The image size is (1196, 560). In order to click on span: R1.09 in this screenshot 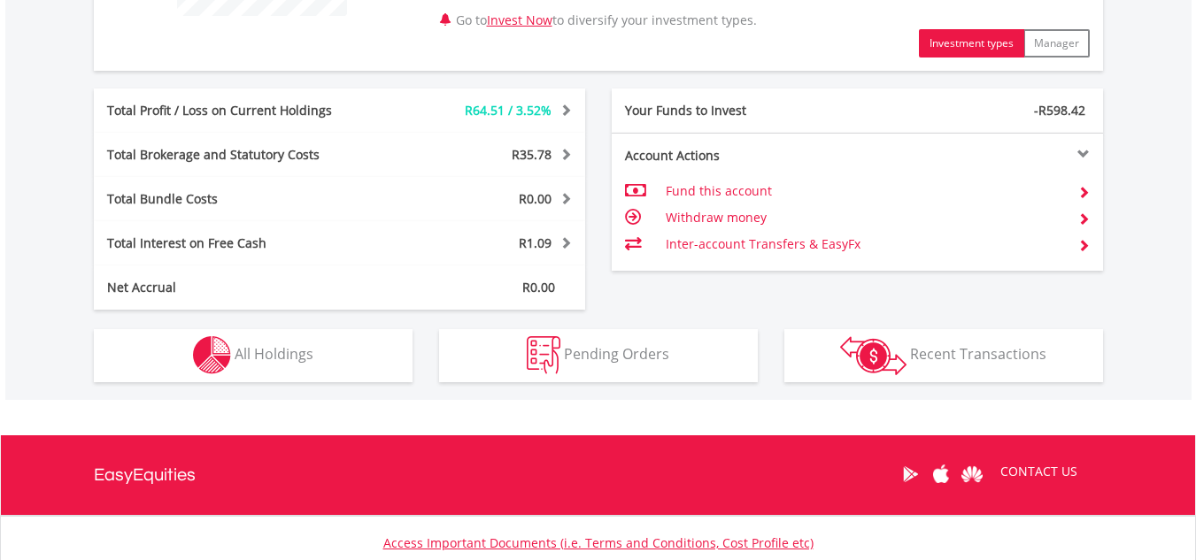, I will do `click(535, 243)`.